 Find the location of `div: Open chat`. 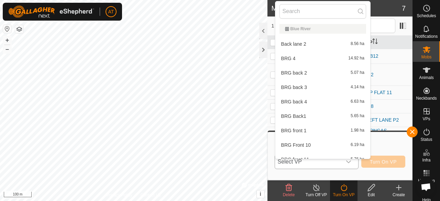

div: Open chat is located at coordinates (425, 187).